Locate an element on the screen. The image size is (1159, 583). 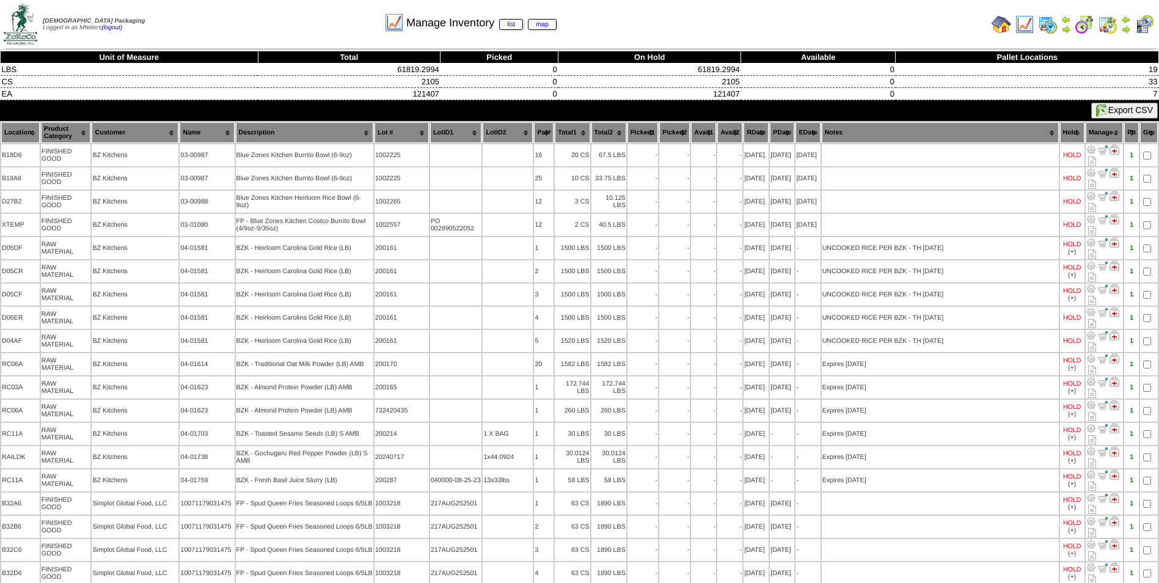
img: zoroco-logo-small.webp is located at coordinates (20, 24).